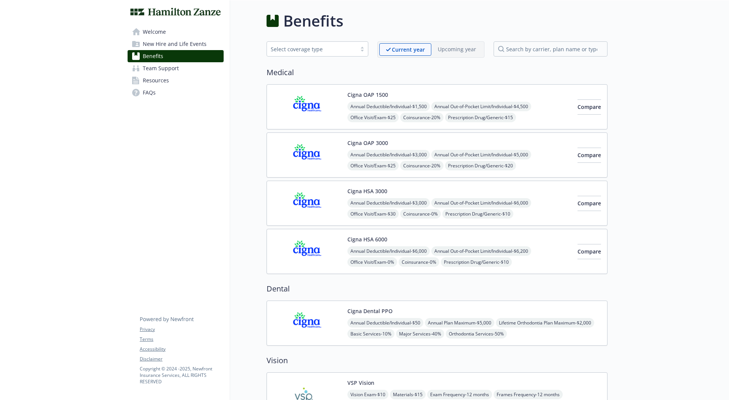  I want to click on button: Cigna OAP 3000, so click(368, 143).